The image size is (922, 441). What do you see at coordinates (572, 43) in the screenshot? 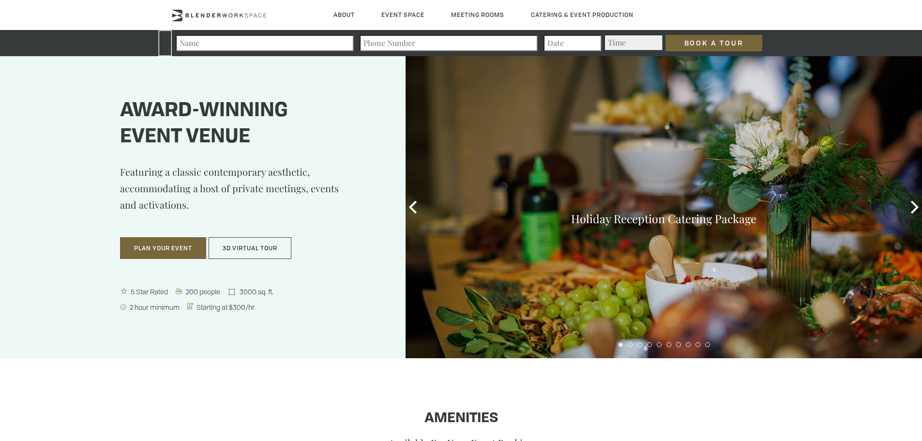
I see `input: Date` at bounding box center [572, 43].